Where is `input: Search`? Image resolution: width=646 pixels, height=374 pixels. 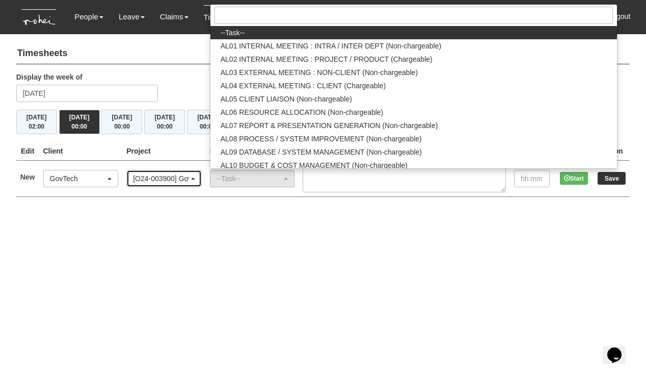
input: Search is located at coordinates (414, 15).